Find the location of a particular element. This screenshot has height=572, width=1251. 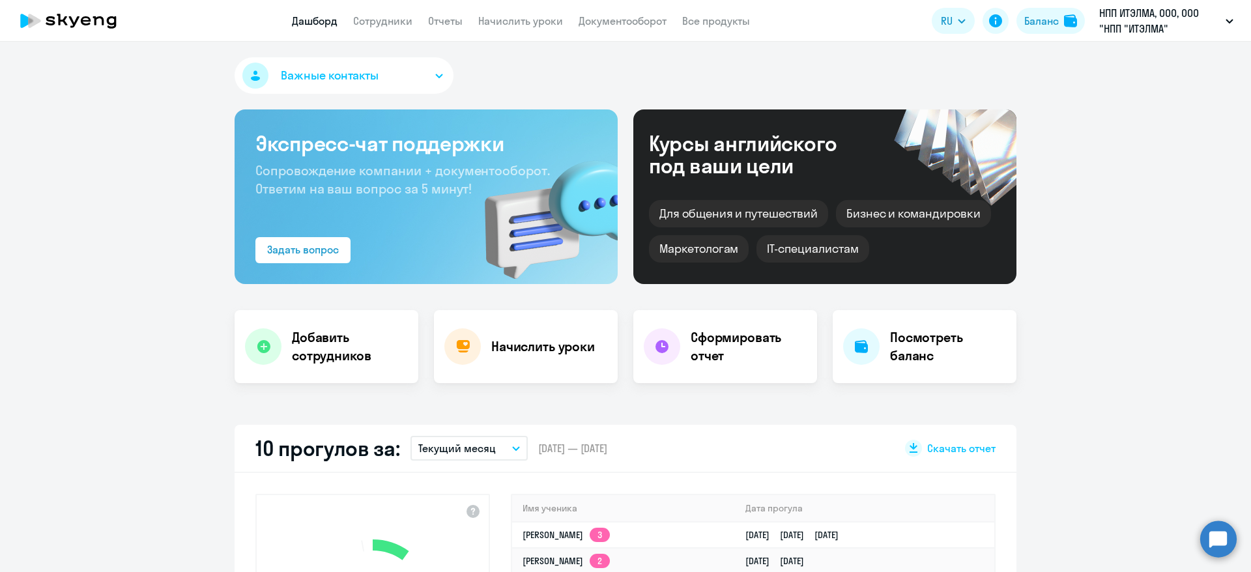

img: balance is located at coordinates (1070, 21).